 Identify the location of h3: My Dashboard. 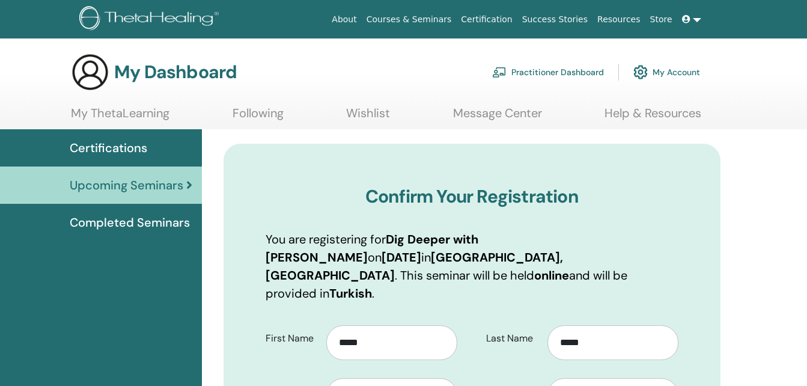
(175, 72).